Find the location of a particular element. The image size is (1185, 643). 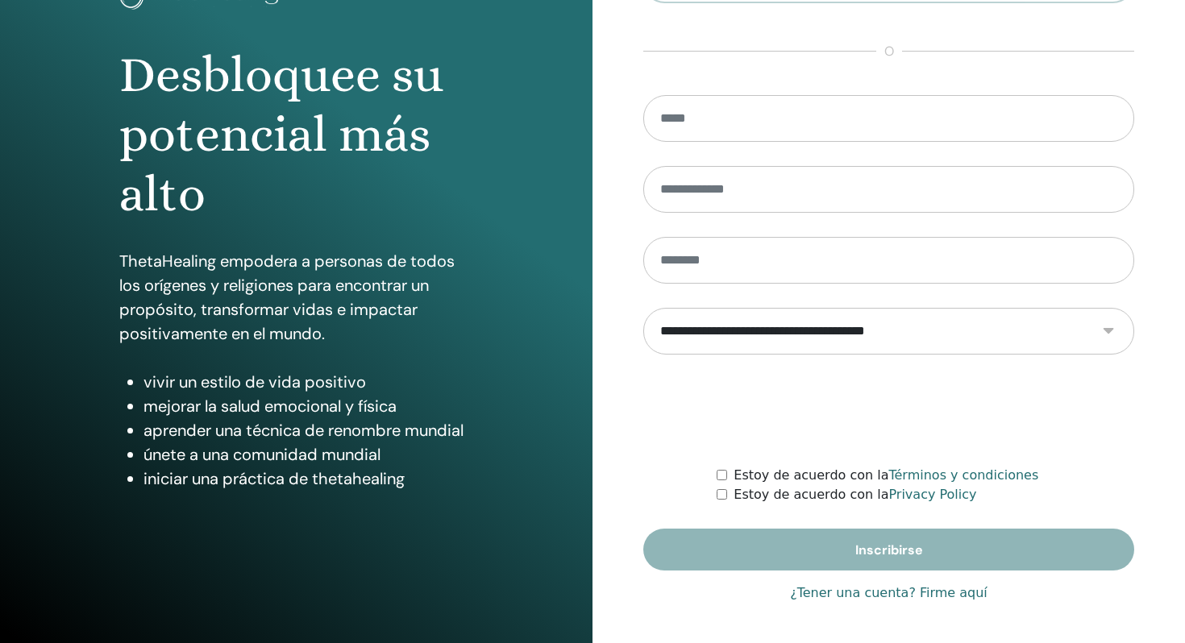

li: iniciar una práctica de thetahealing is located at coordinates (309, 479).